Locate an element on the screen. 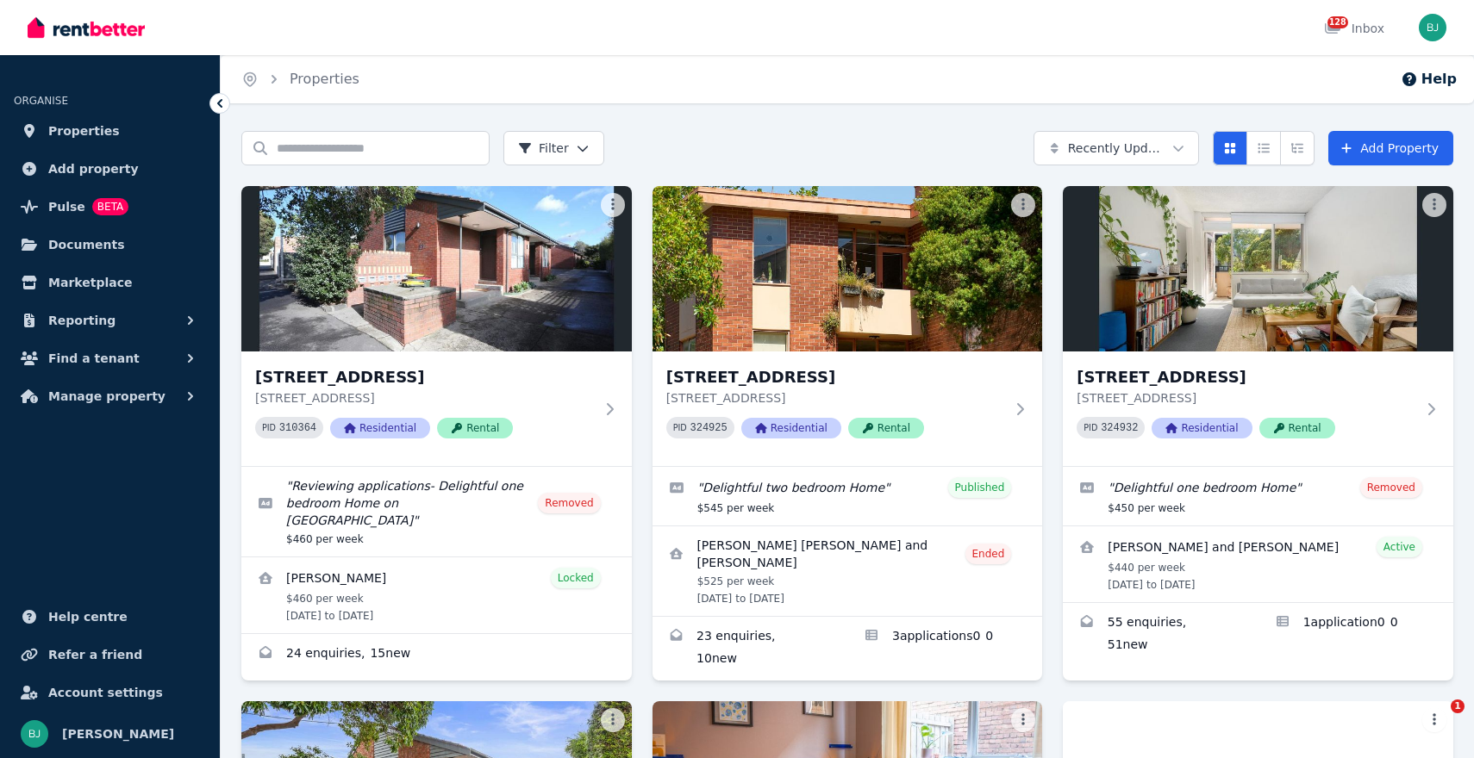 This screenshot has width=1474, height=758. img: 4/282 Langridge Street, Abbotsford is located at coordinates (1257, 269).